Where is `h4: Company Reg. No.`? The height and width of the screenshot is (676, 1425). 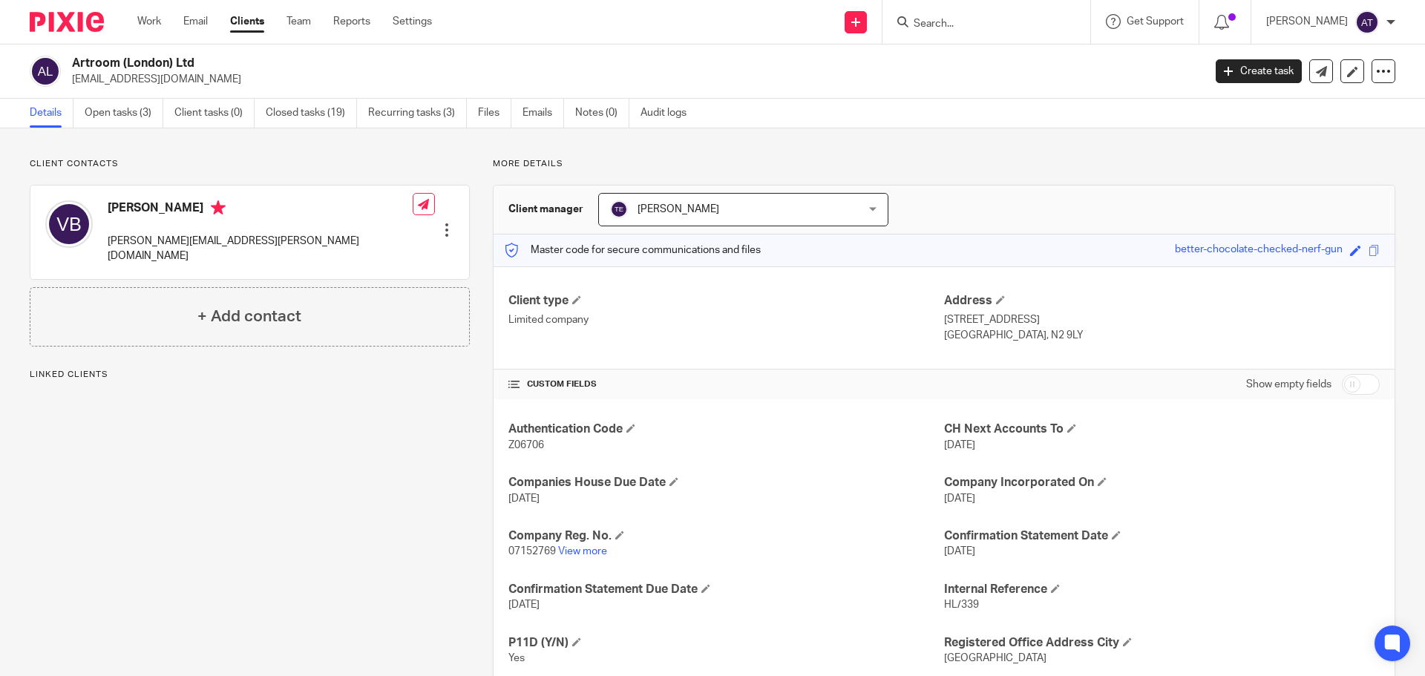 h4: Company Reg. No. is located at coordinates (726, 536).